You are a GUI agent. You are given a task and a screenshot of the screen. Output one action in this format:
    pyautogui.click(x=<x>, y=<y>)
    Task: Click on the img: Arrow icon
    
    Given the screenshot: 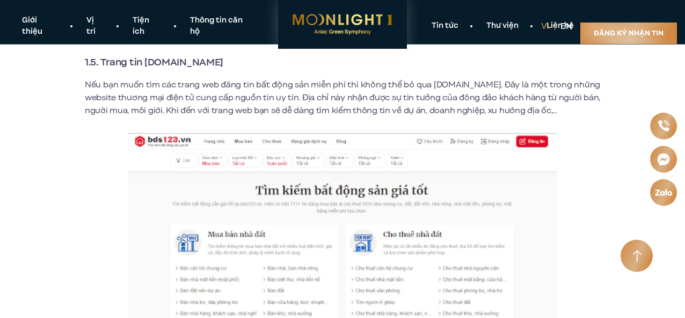 What is the action you would take?
    pyautogui.click(x=637, y=256)
    